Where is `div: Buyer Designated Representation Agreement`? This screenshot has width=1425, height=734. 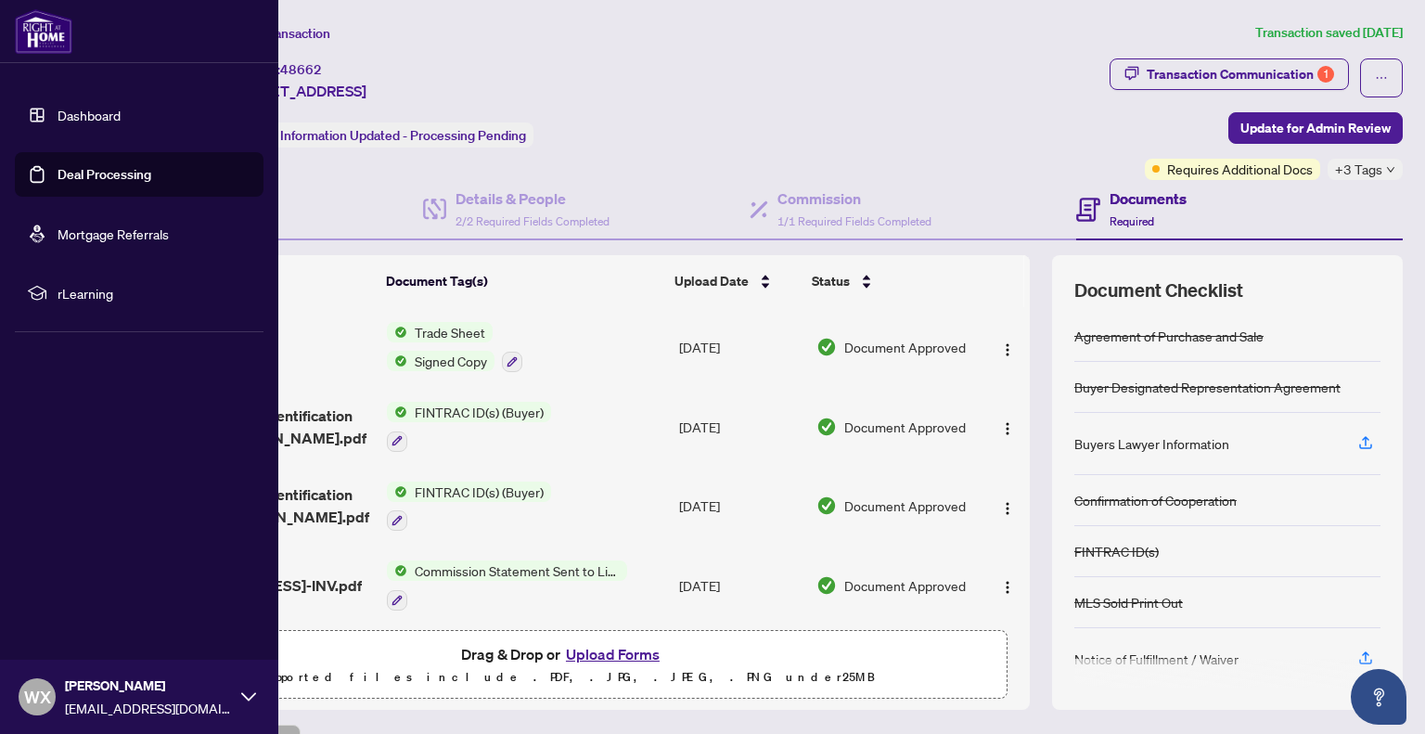 div: Buyer Designated Representation Agreement is located at coordinates (1207, 387).